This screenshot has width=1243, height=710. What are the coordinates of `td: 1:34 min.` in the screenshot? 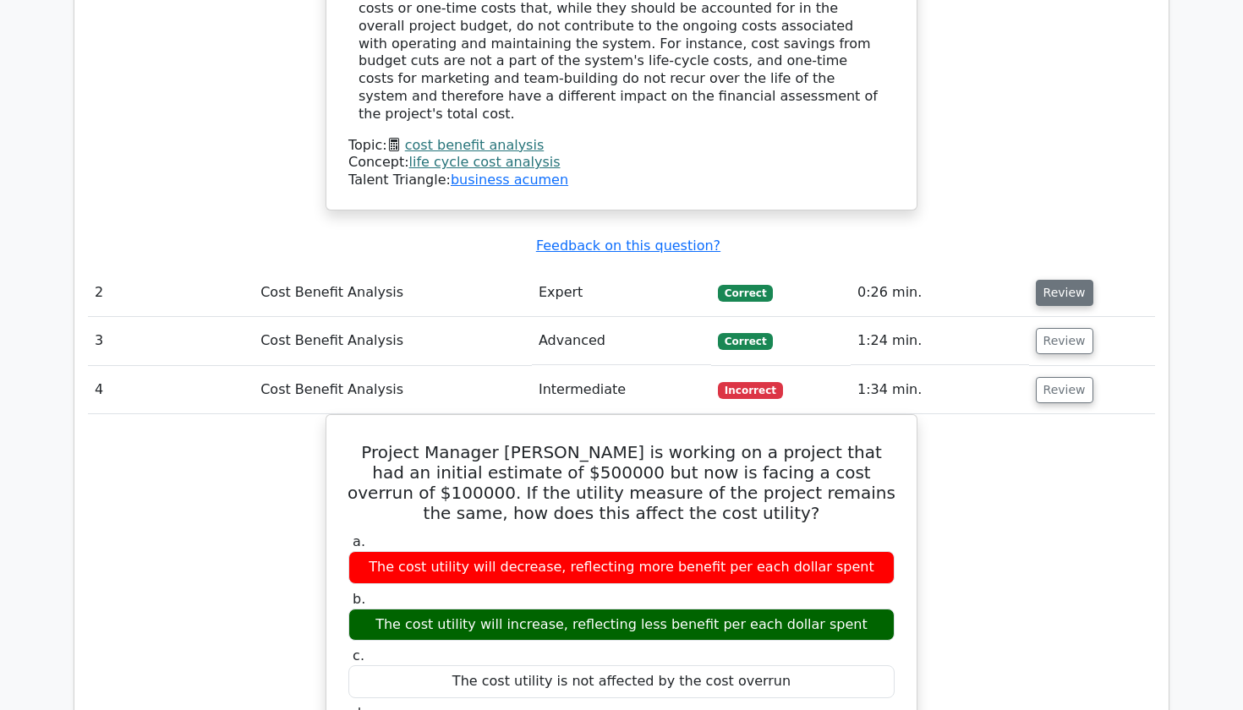 It's located at (939, 390).